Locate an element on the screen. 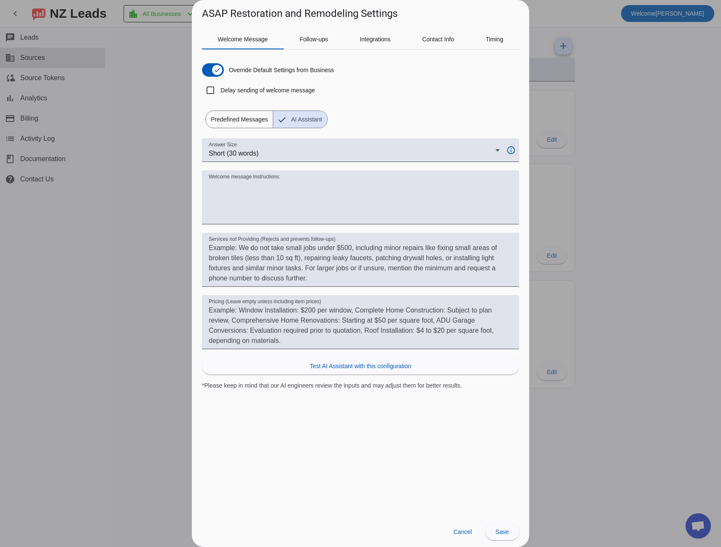 The image size is (721, 547). div: *Please keep in mind that our AI engineers review the inputs and may adjust them for better results. is located at coordinates (360, 385).